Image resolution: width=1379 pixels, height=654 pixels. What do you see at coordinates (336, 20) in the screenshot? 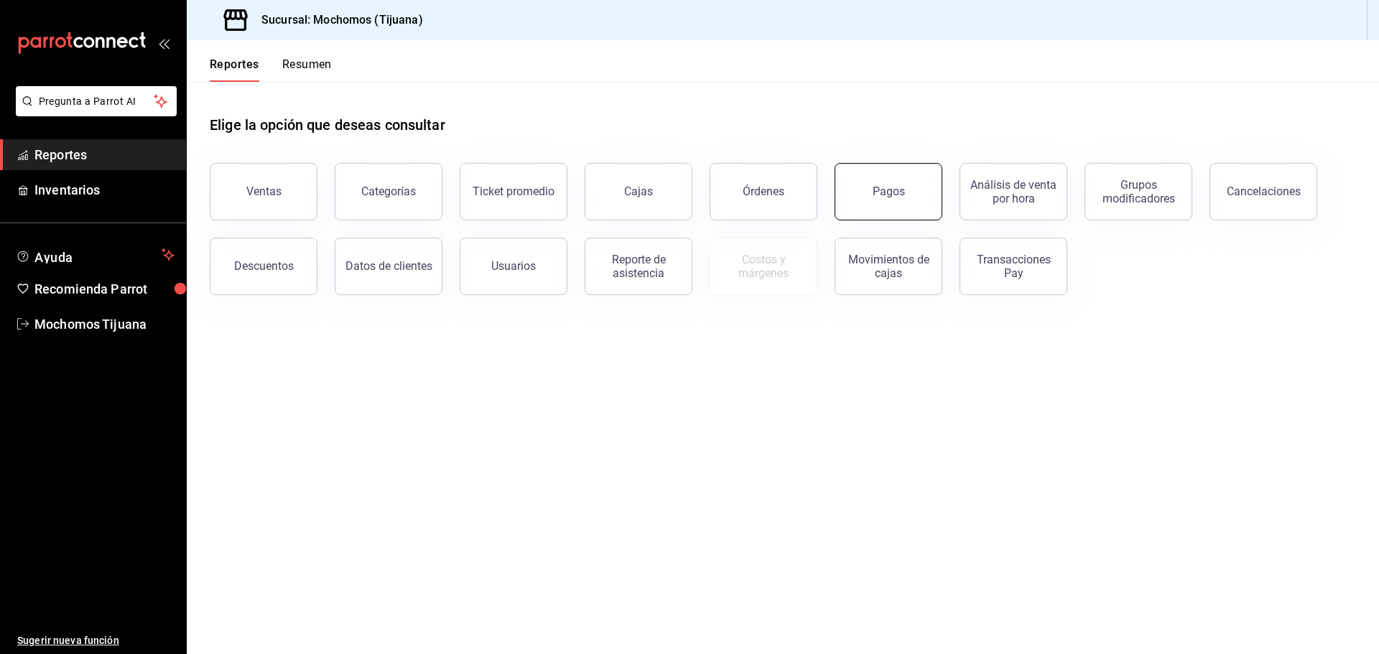
I see `h3: Sucursal: Mochomos (Tijuana)` at bounding box center [336, 20].